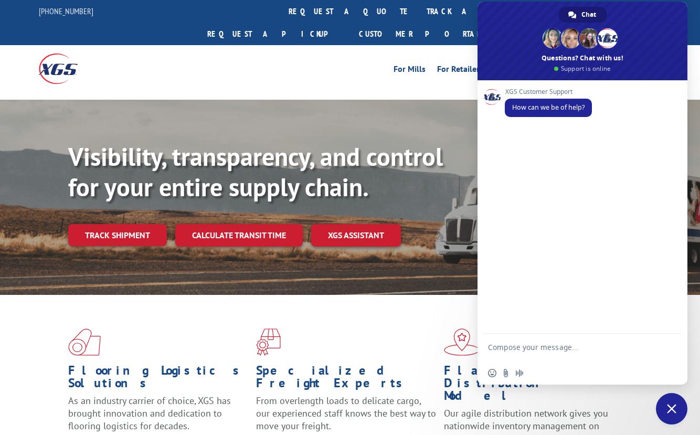  Describe the element at coordinates (356, 235) in the screenshot. I see `a: XGS ASSISTANT` at that location.